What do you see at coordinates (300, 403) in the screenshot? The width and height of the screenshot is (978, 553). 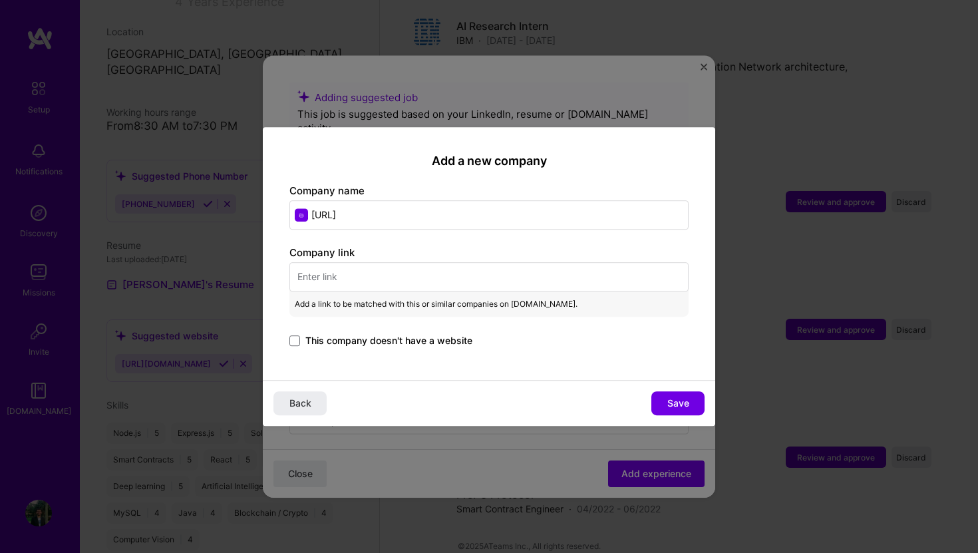 I see `button: Back` at bounding box center [300, 403].